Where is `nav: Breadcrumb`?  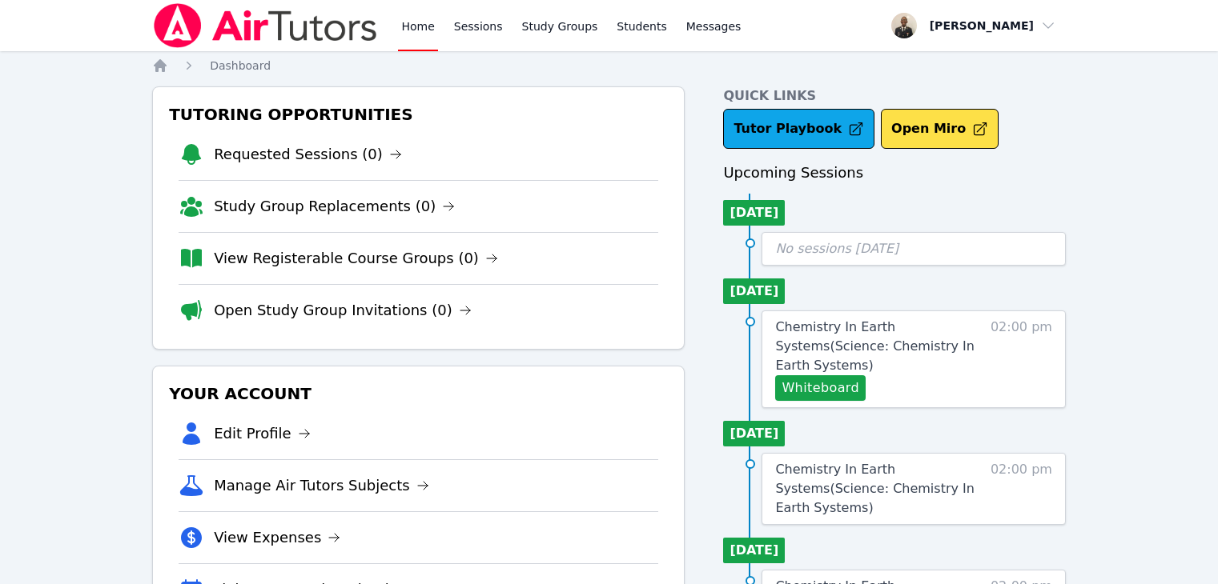
nav: Breadcrumb is located at coordinates (608, 66).